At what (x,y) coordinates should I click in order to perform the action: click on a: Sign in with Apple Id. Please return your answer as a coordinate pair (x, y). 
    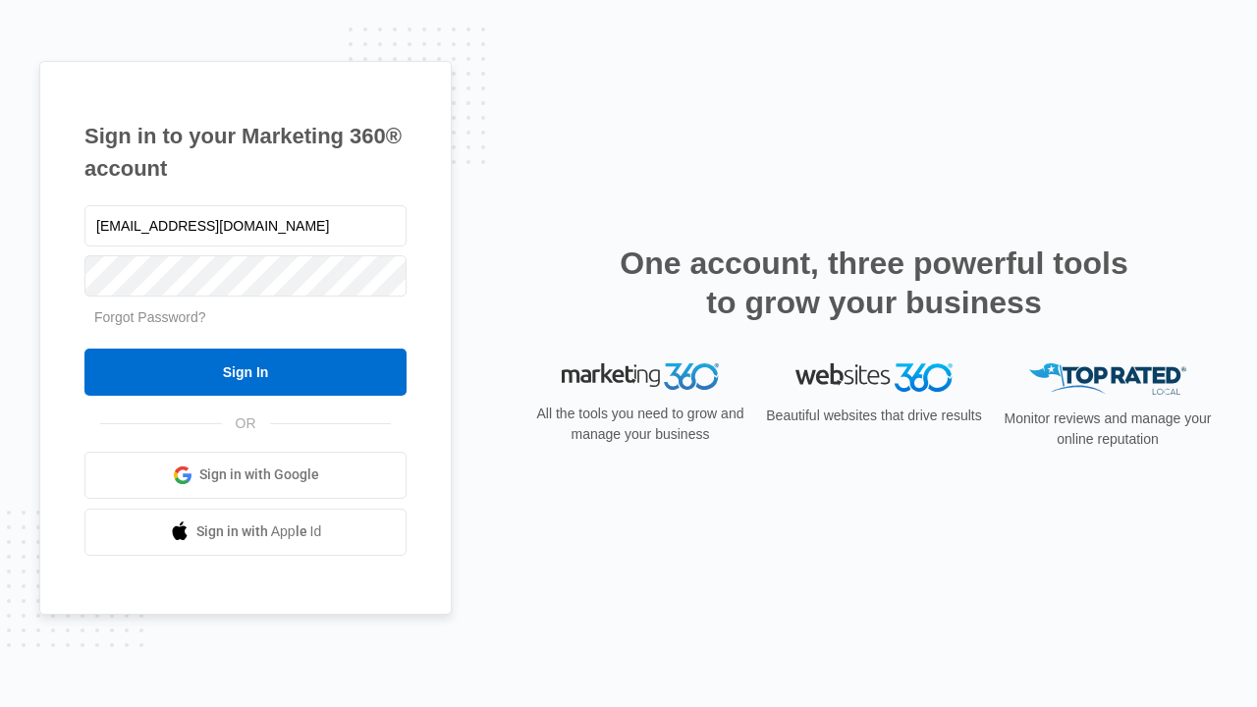
    Looking at the image, I should click on (246, 532).